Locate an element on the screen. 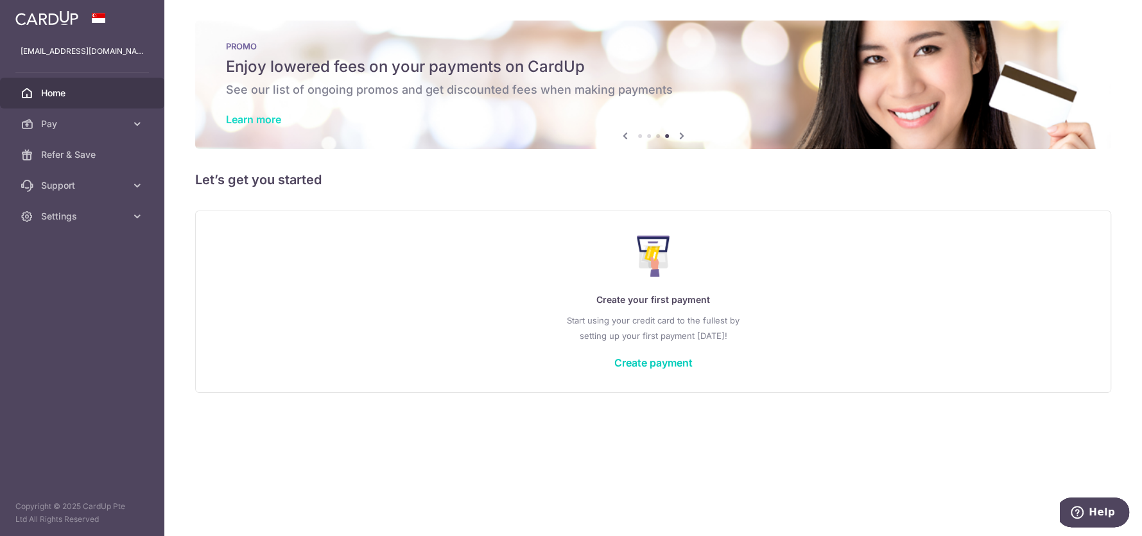  span: Support is located at coordinates (83, 186).